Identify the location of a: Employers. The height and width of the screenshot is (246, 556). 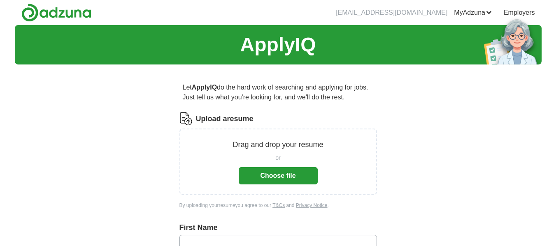
(519, 13).